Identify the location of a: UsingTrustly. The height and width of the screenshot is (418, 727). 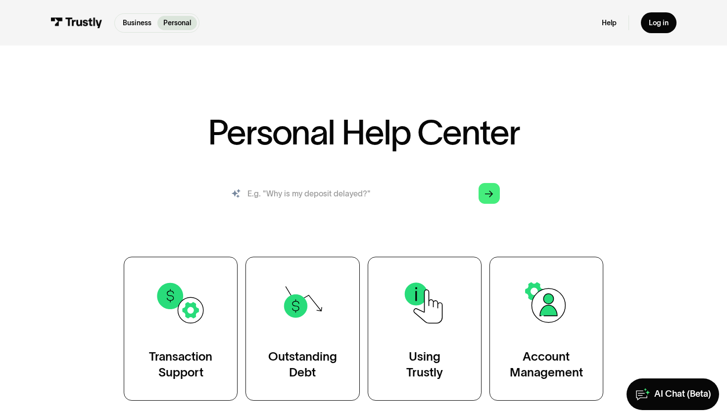
(425, 329).